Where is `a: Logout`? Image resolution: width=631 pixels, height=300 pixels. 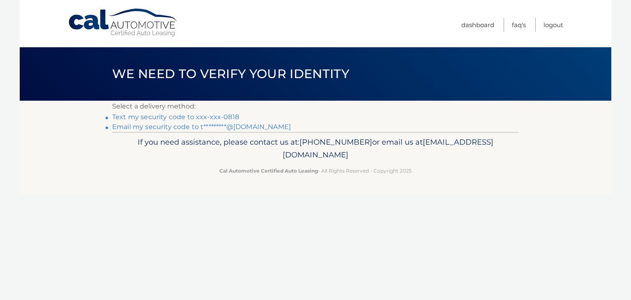 a: Logout is located at coordinates (553, 25).